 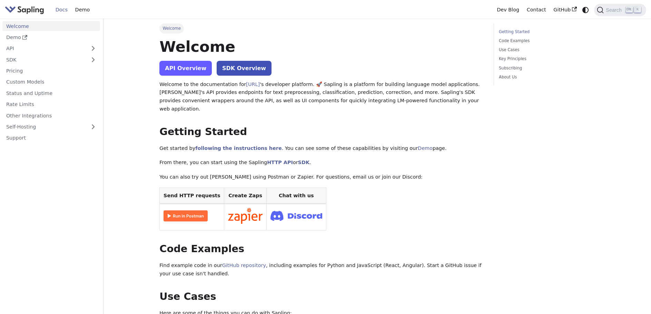 What do you see at coordinates (192, 195) in the screenshot?
I see `th: Send HTTP requests` at bounding box center [192, 195].